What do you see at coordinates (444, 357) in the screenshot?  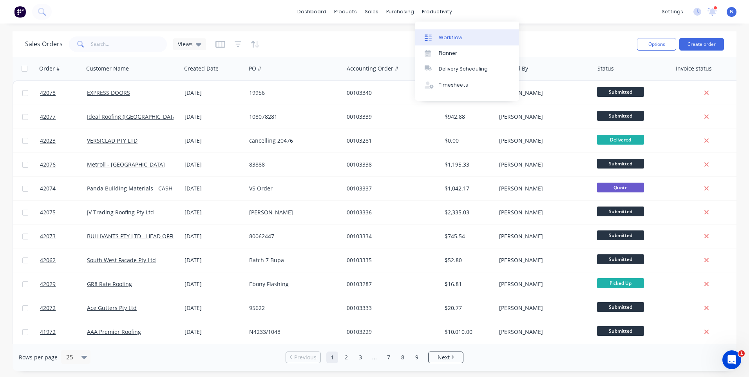 I see `span: Next` at bounding box center [444, 357].